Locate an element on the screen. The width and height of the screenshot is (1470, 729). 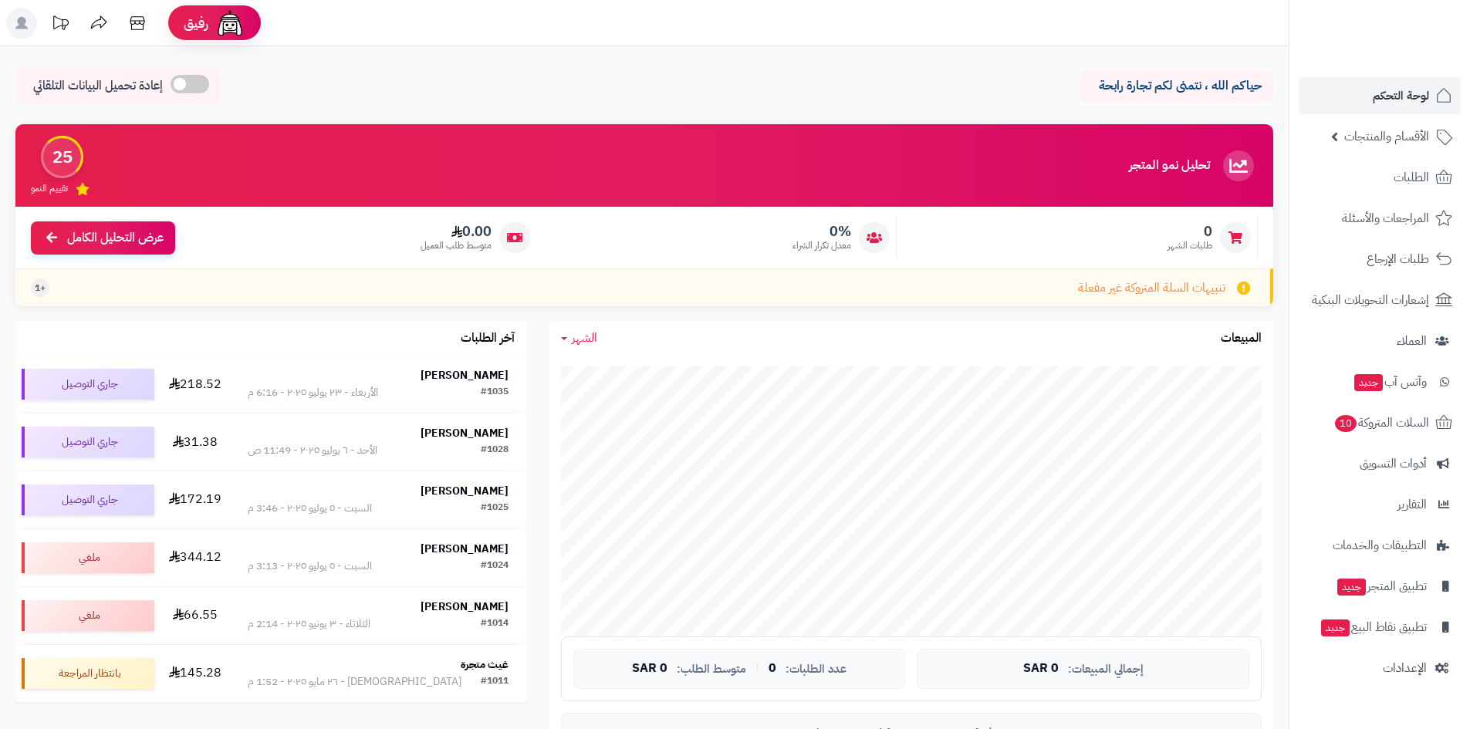
span: إجمالي المبيعات: is located at coordinates (1105, 669).